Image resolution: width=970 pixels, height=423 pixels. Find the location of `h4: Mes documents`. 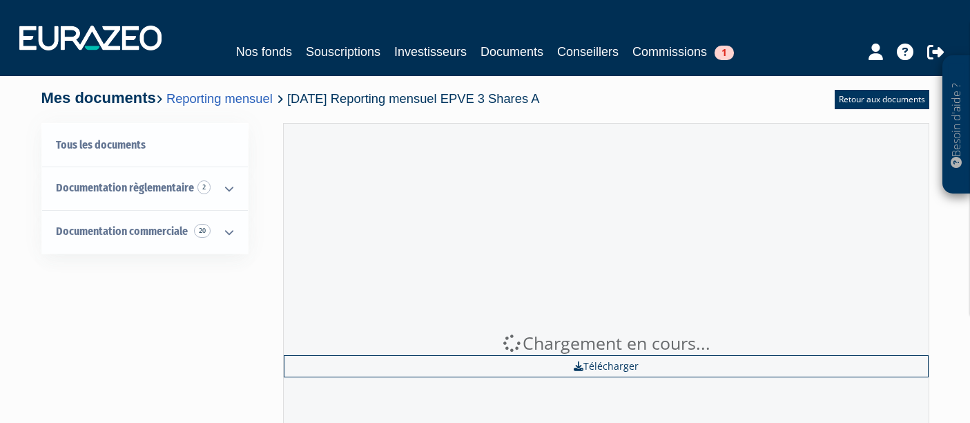

h4: Mes documents is located at coordinates (291, 98).